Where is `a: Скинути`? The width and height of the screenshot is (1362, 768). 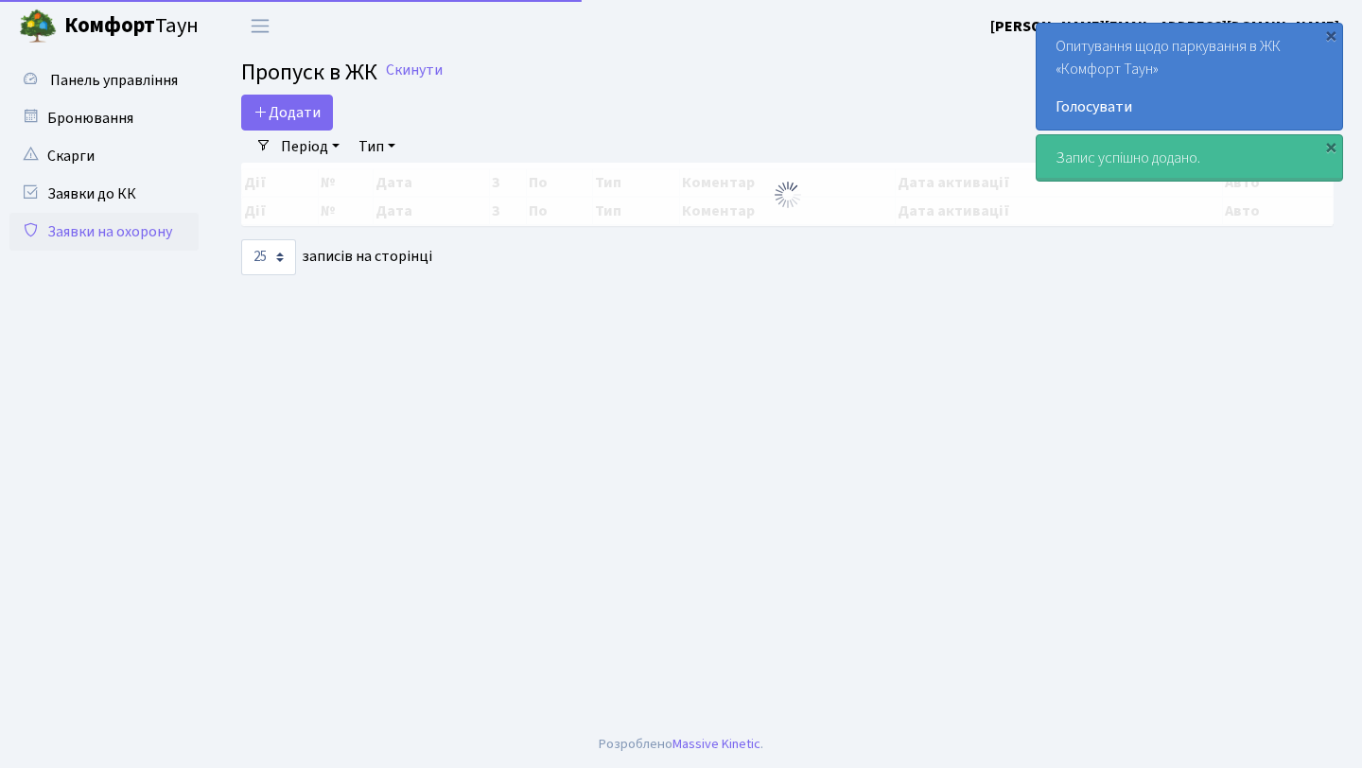
a: Скинути is located at coordinates (414, 70).